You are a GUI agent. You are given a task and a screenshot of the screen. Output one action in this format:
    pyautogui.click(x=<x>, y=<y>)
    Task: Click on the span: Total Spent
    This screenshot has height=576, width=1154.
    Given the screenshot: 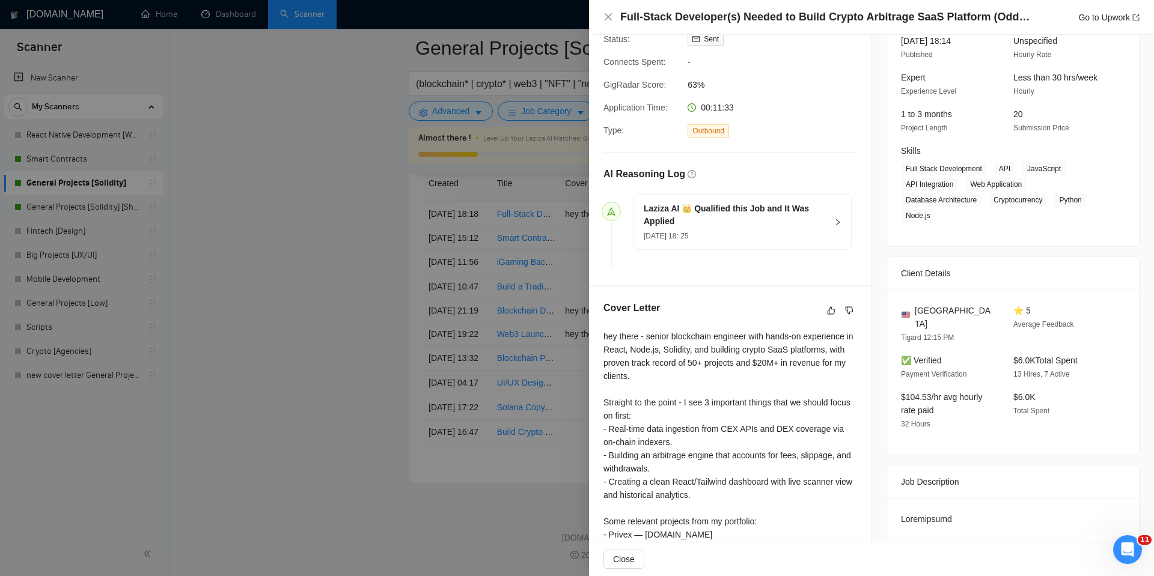 What is the action you would take?
    pyautogui.click(x=1031, y=411)
    